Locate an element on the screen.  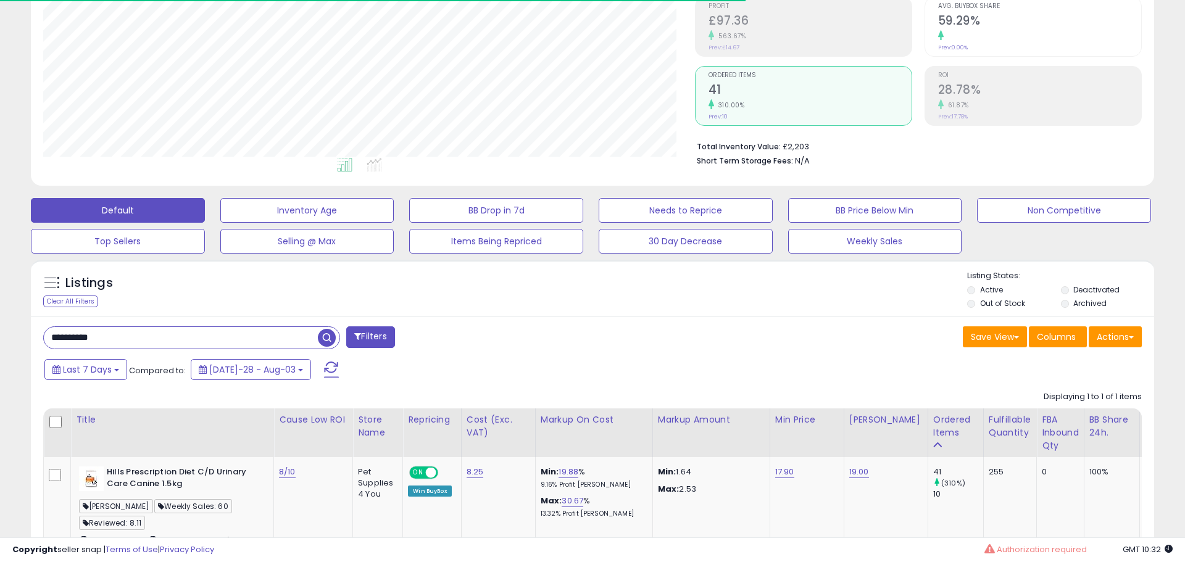
button: BB Drop in 7d is located at coordinates (496, 210).